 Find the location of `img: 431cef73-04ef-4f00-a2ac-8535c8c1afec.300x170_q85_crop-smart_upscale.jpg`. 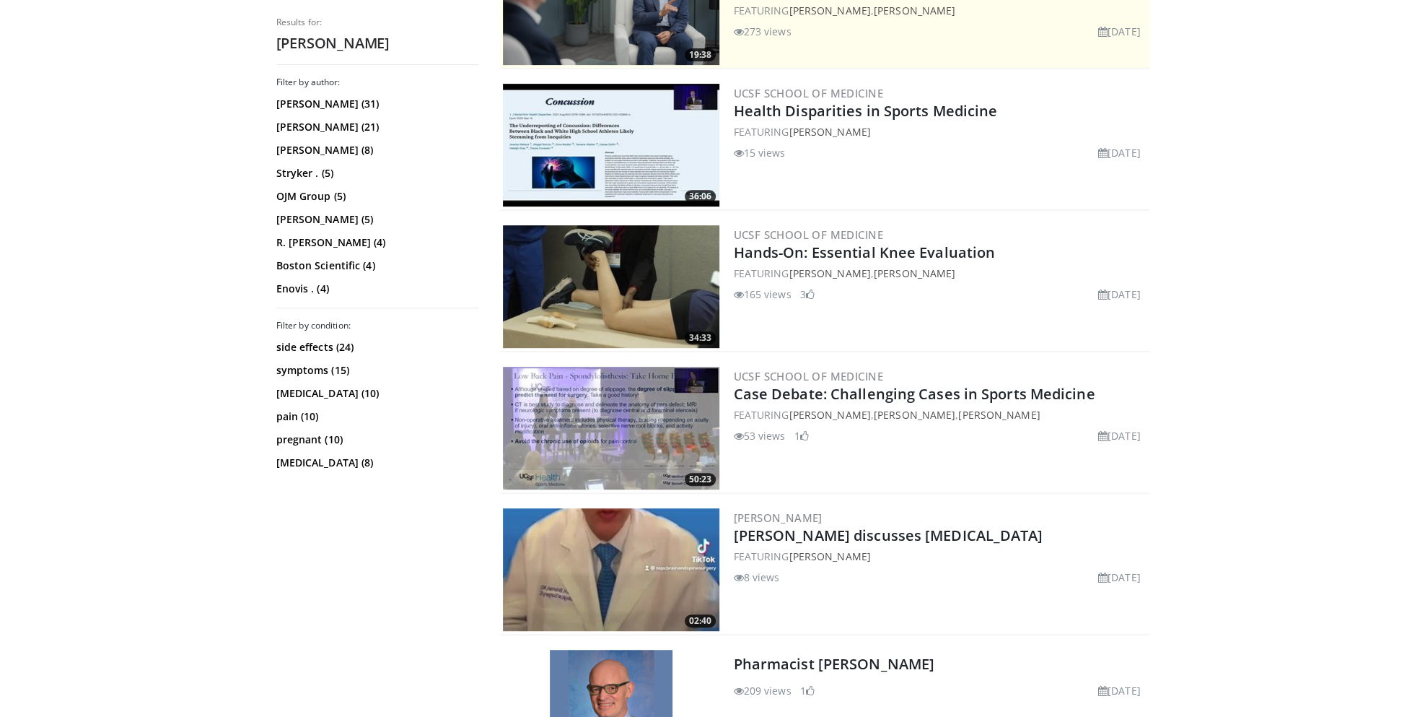

img: 431cef73-04ef-4f00-a2ac-8535c8c1afec.300x170_q85_crop-smart_upscale.jpg is located at coordinates (611, 286).